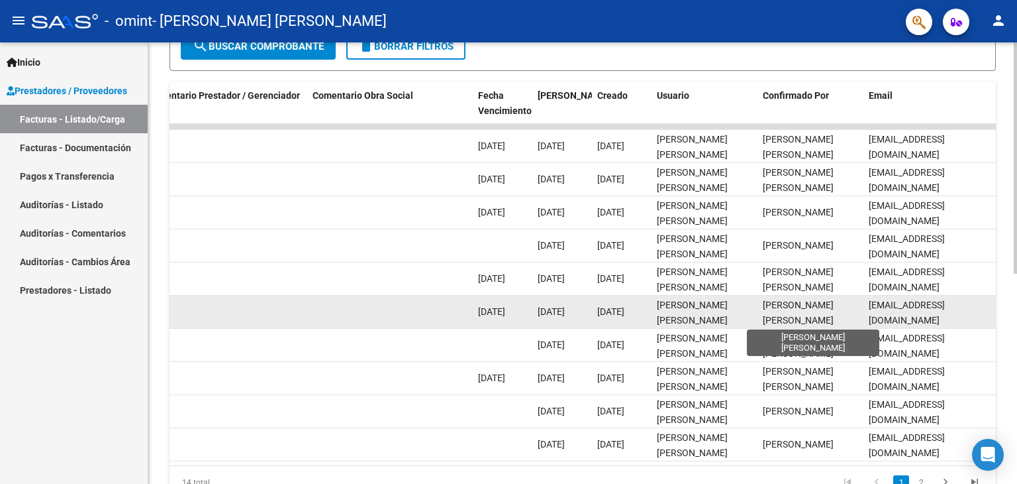 The image size is (1017, 484). Describe the element at coordinates (613, 95) in the screenshot. I see `span: Creado` at that location.